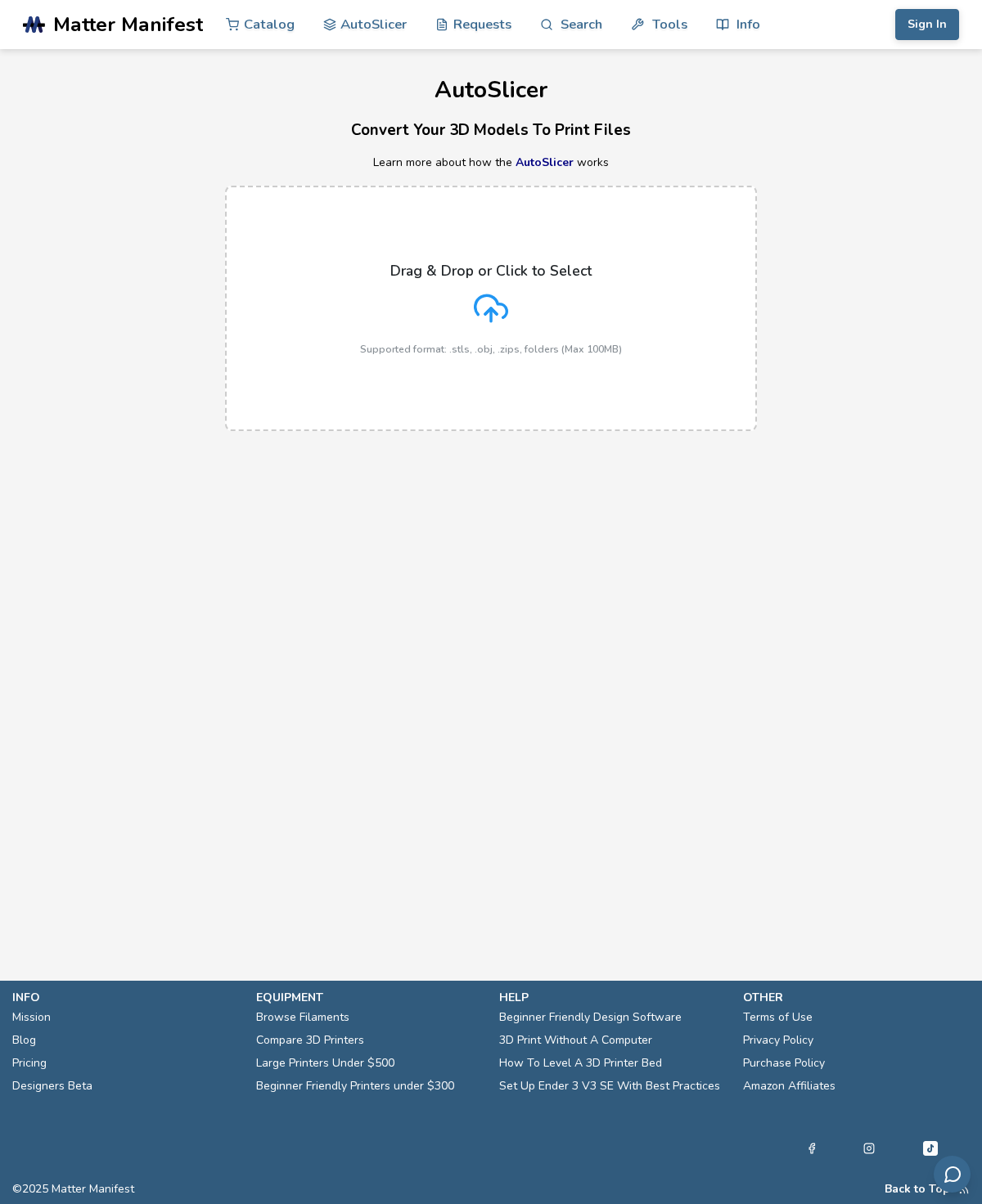 The image size is (982, 1204). I want to click on a: Terms of Use, so click(778, 1017).